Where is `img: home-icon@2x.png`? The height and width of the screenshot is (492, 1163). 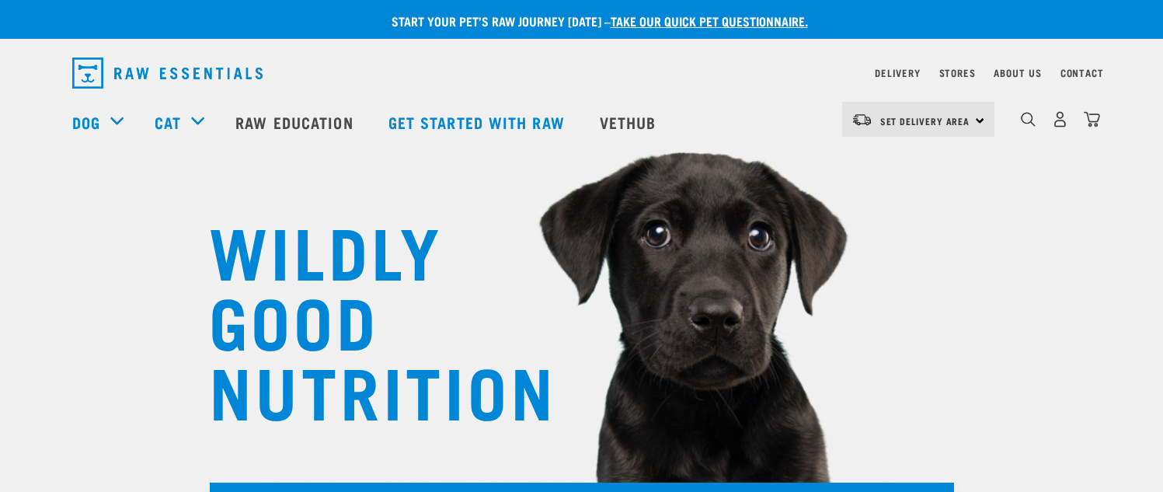
img: home-icon@2x.png is located at coordinates (1092, 119).